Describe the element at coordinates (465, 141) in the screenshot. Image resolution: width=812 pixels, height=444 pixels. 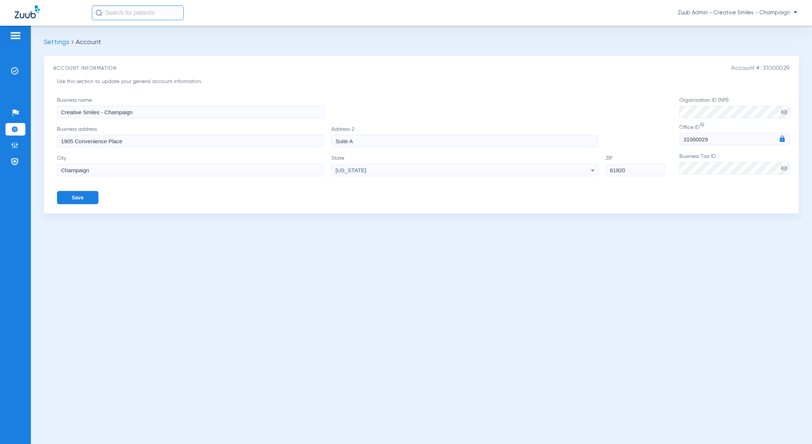
I see `input: Address 2` at that location.